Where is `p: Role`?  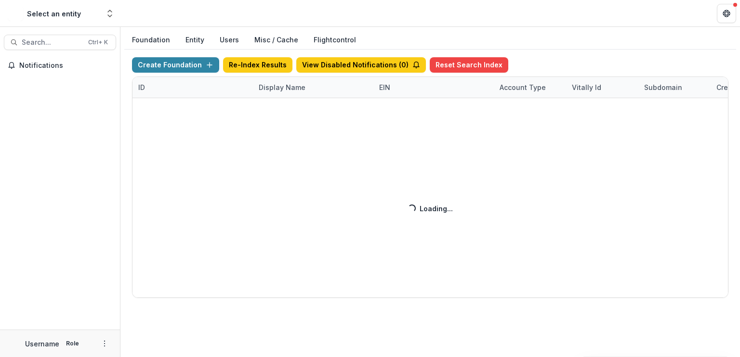 p: Role is located at coordinates (72, 344).